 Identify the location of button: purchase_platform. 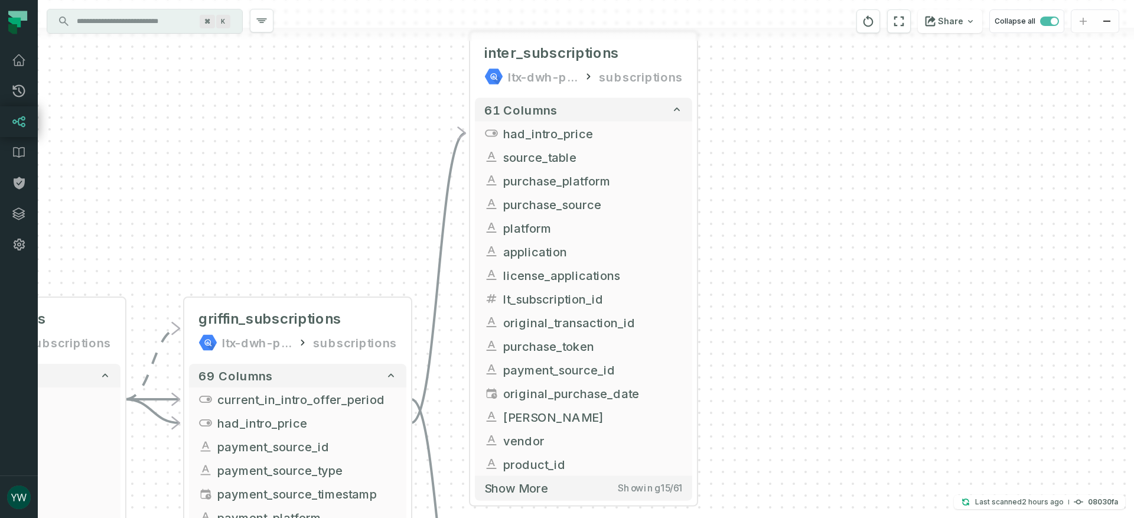
(583, 181).